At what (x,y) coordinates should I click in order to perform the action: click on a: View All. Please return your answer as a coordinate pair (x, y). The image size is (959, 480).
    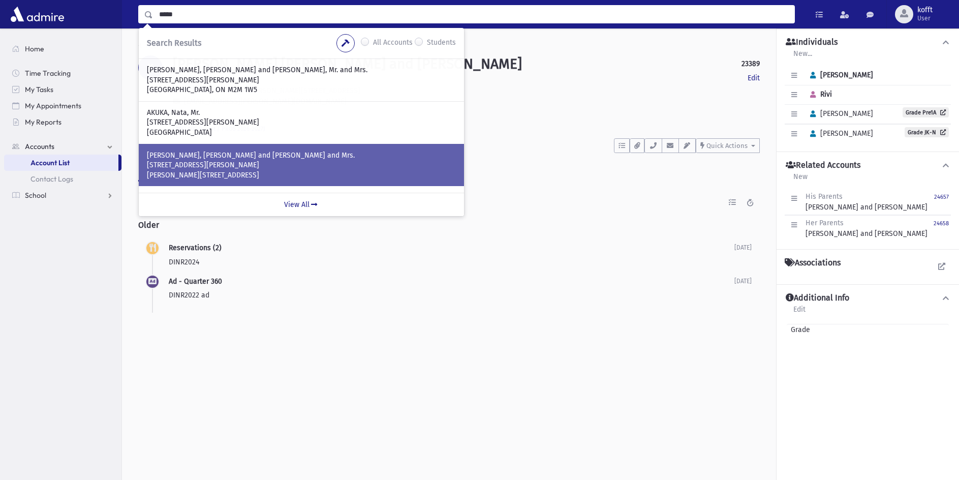
    Looking at the image, I should click on (301, 204).